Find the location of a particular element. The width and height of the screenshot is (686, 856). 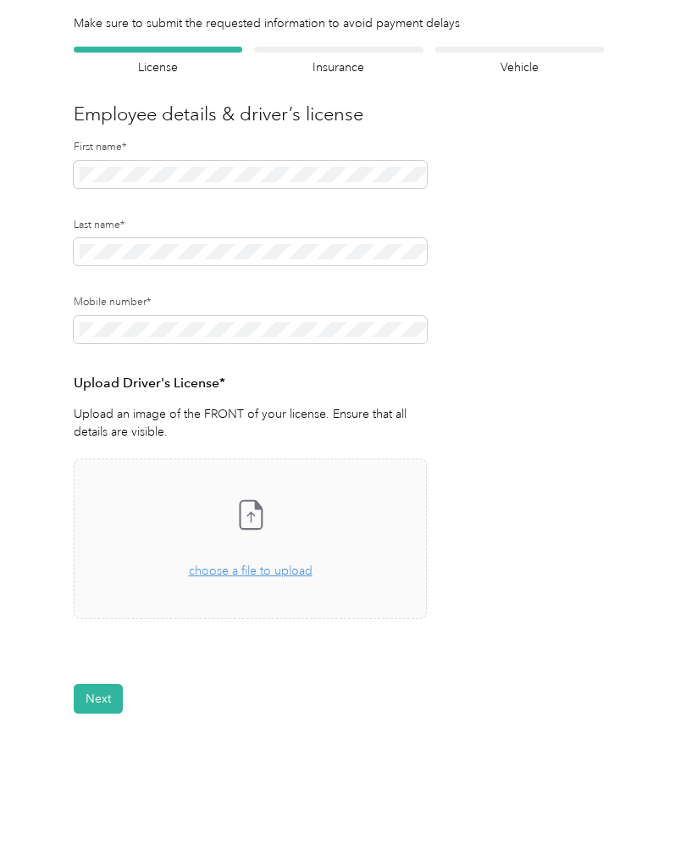

div: Make sure to submit the requested information to avoid payment delays is located at coordinates (339, 23).